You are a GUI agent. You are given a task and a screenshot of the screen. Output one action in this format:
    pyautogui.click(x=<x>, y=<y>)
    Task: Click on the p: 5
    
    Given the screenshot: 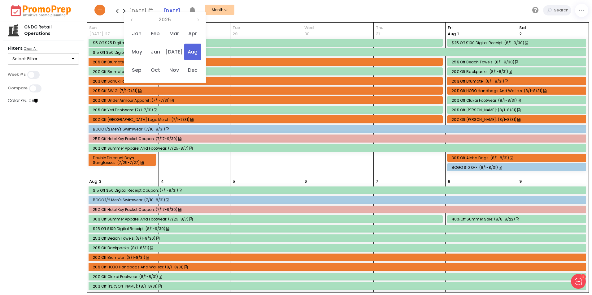 What is the action you would take?
    pyautogui.click(x=234, y=182)
    